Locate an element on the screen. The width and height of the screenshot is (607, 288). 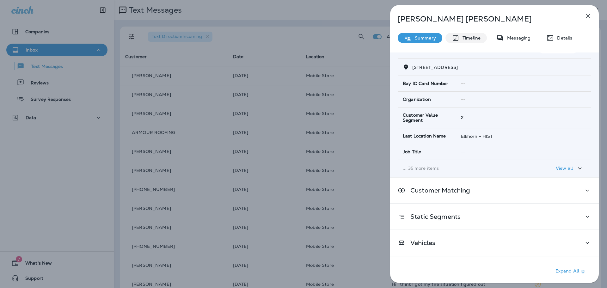
p: Timeline is located at coordinates (470, 38).